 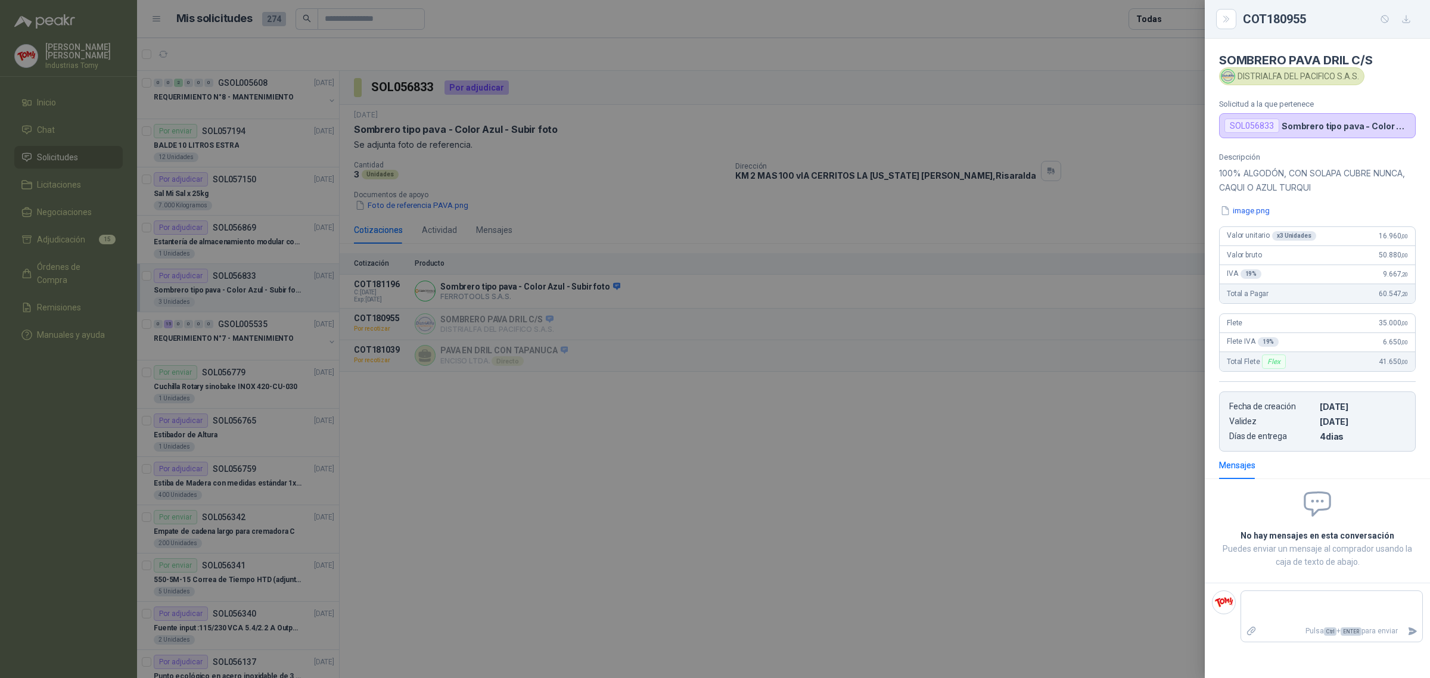 I want to click on p: Puedes enviar un mensaje al comprador usando la caja de texto de abajo., so click(x=1317, y=555).